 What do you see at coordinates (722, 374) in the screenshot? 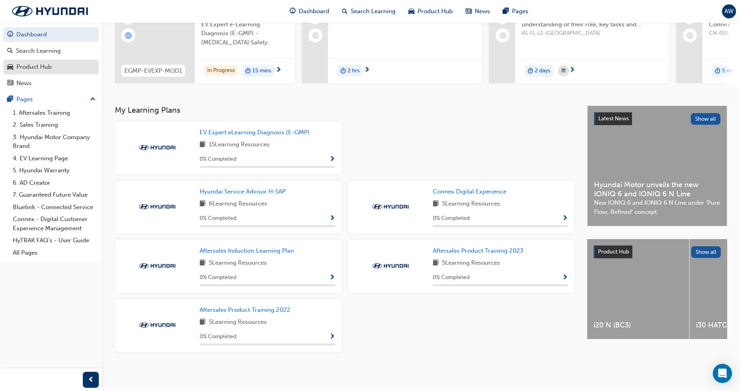
I see `div: Open Intercom Messenger` at bounding box center [722, 374].